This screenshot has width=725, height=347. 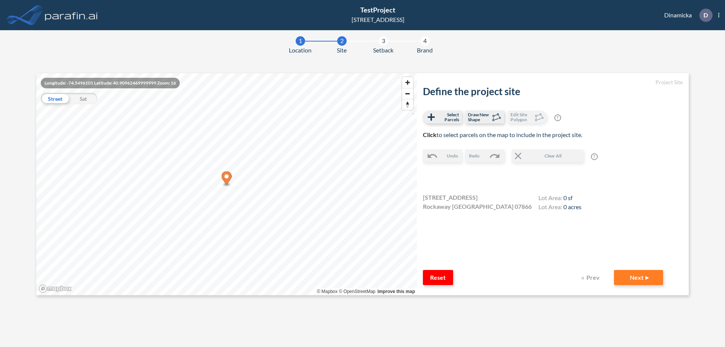 I want to click on div: 2, so click(x=342, y=41).